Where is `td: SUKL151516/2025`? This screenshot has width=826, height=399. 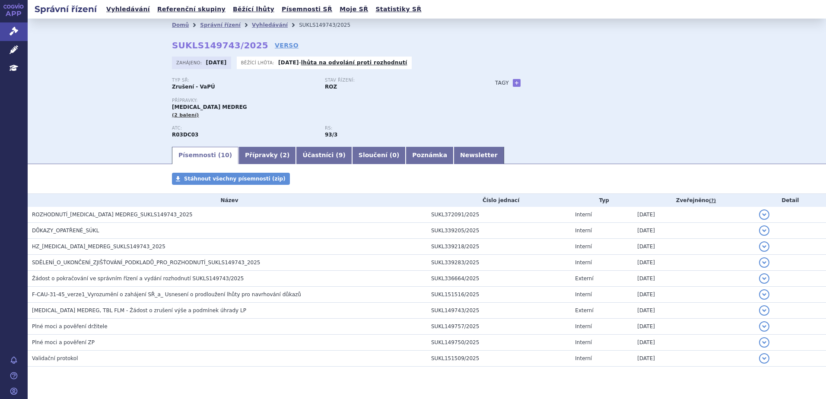
td: SUKL151516/2025 is located at coordinates (498, 295).